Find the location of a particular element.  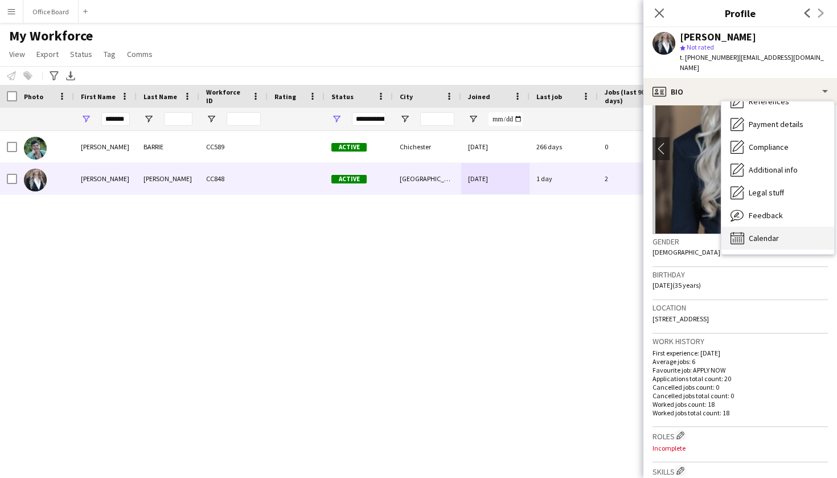

span: Last job is located at coordinates (549, 96).